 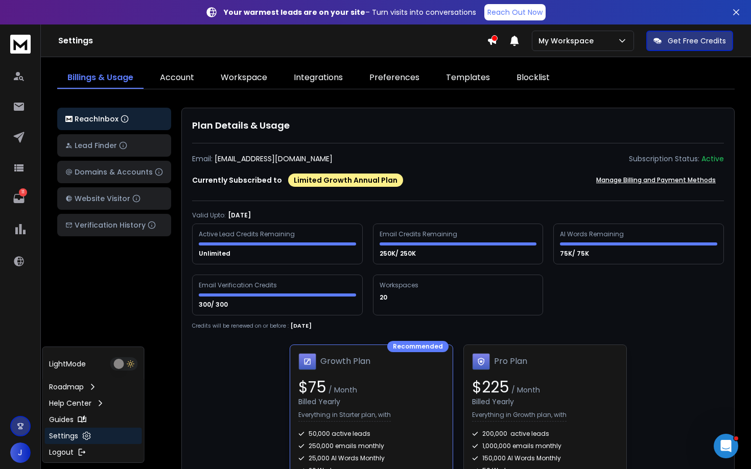 I want to click on a: 11, so click(x=19, y=199).